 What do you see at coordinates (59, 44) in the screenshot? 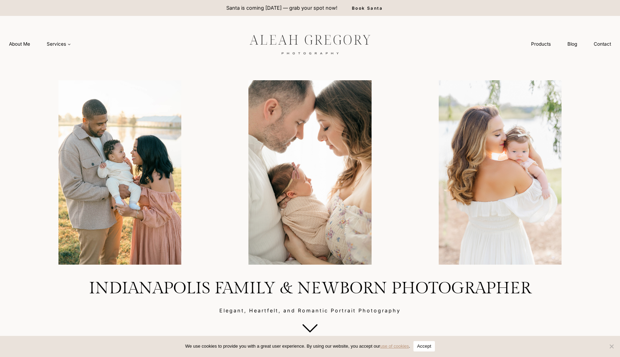
I see `span: Services` at bounding box center [59, 44].